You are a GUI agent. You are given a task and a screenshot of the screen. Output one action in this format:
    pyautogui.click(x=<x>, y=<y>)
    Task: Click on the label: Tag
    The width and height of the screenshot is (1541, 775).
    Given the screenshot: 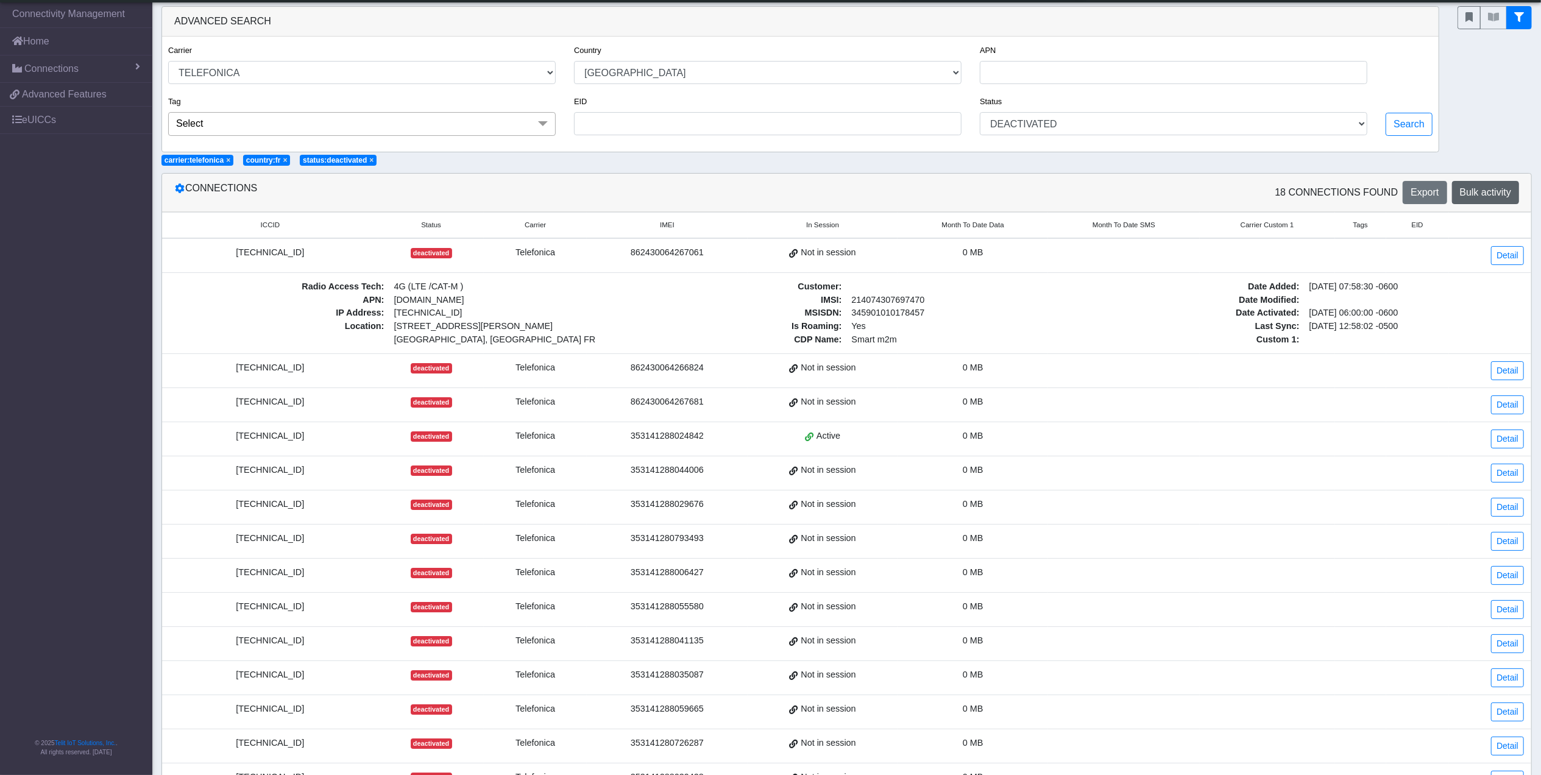 What is the action you would take?
    pyautogui.click(x=174, y=101)
    